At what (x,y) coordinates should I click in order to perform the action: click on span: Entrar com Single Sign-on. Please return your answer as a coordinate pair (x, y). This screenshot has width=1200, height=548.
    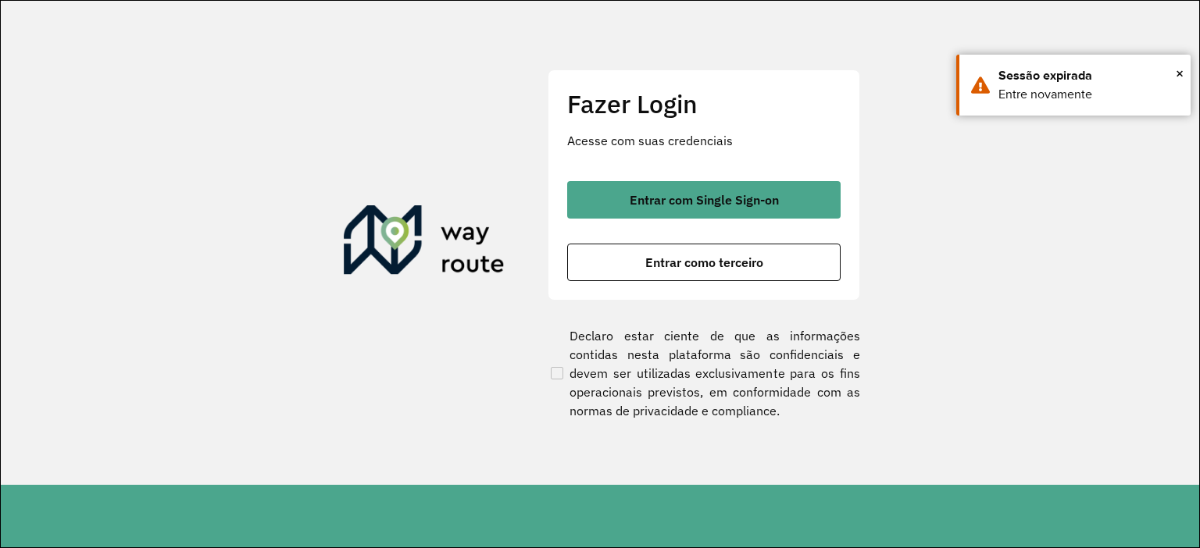
    Looking at the image, I should click on (704, 200).